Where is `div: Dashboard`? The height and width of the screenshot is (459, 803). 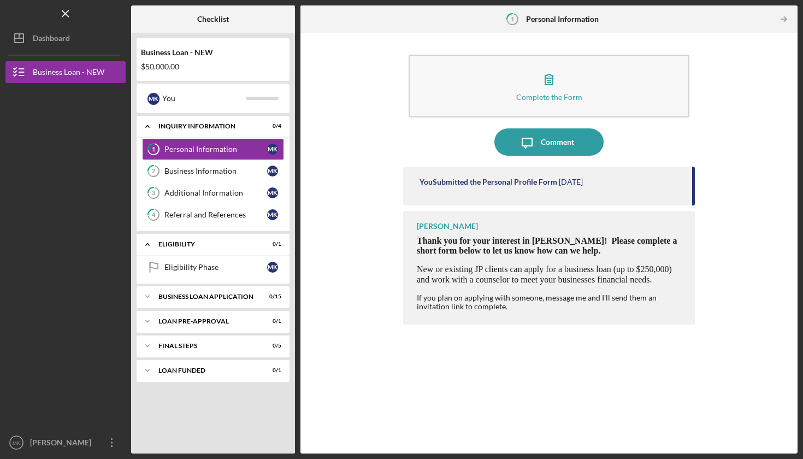
div: Dashboard is located at coordinates (51, 39).